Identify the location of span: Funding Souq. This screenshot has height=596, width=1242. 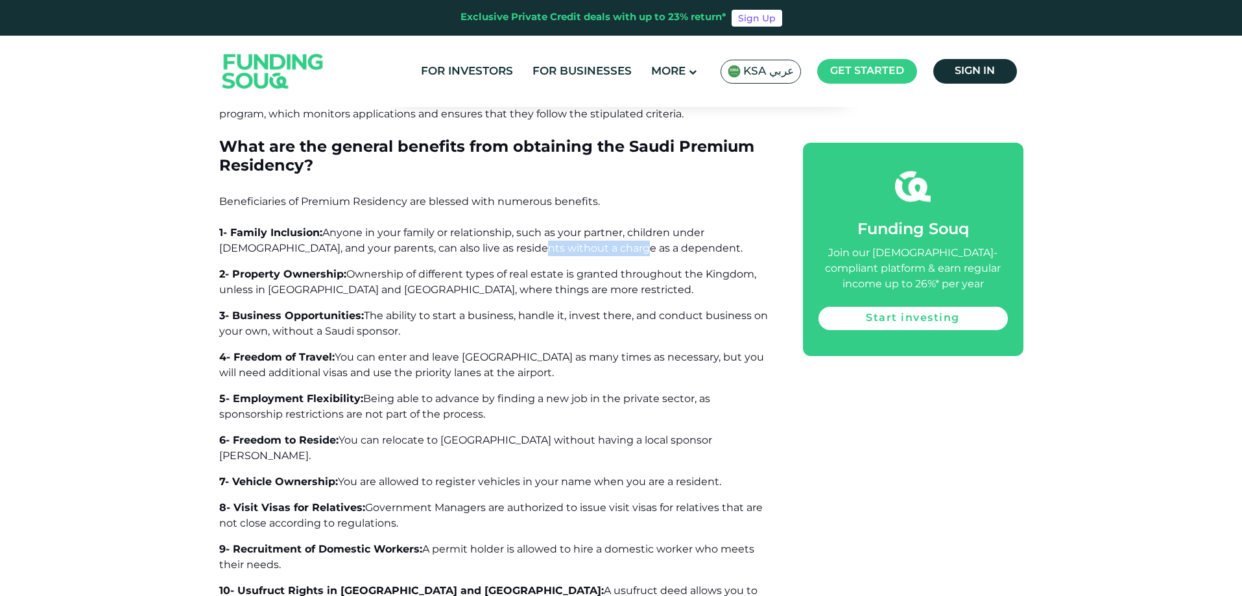
(913, 230).